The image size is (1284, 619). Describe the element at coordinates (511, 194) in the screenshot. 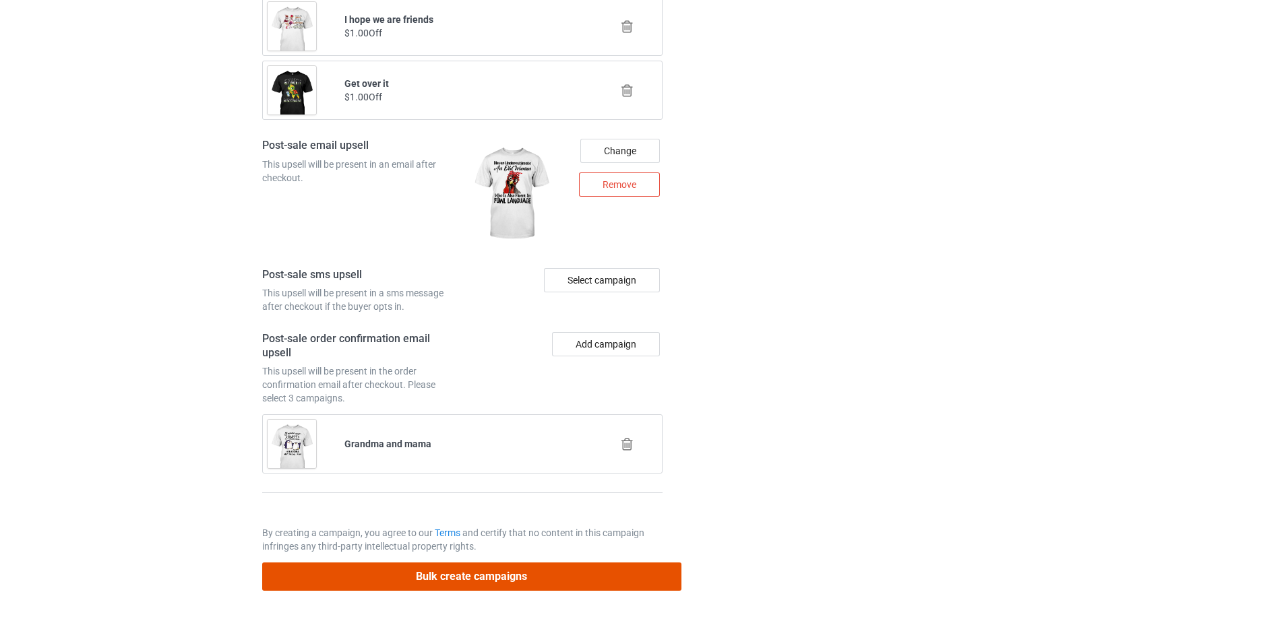

I see `img: regular.jpg` at that location.